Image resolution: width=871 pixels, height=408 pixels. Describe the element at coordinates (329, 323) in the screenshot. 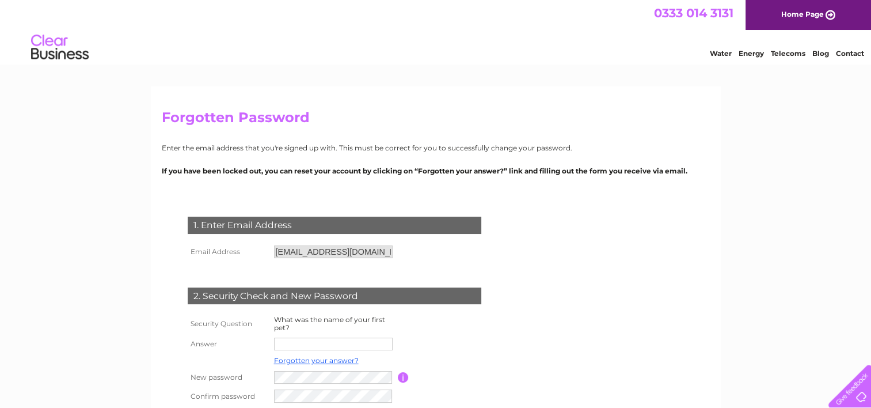

I see `label: What was the name of your first pet?` at that location.